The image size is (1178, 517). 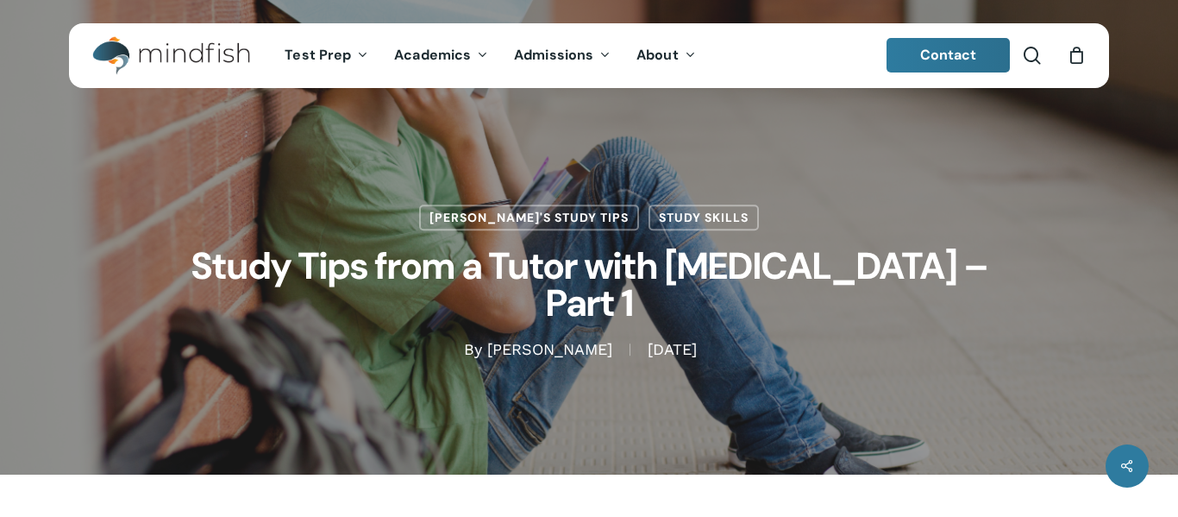 I want to click on a: Academics, so click(x=441, y=55).